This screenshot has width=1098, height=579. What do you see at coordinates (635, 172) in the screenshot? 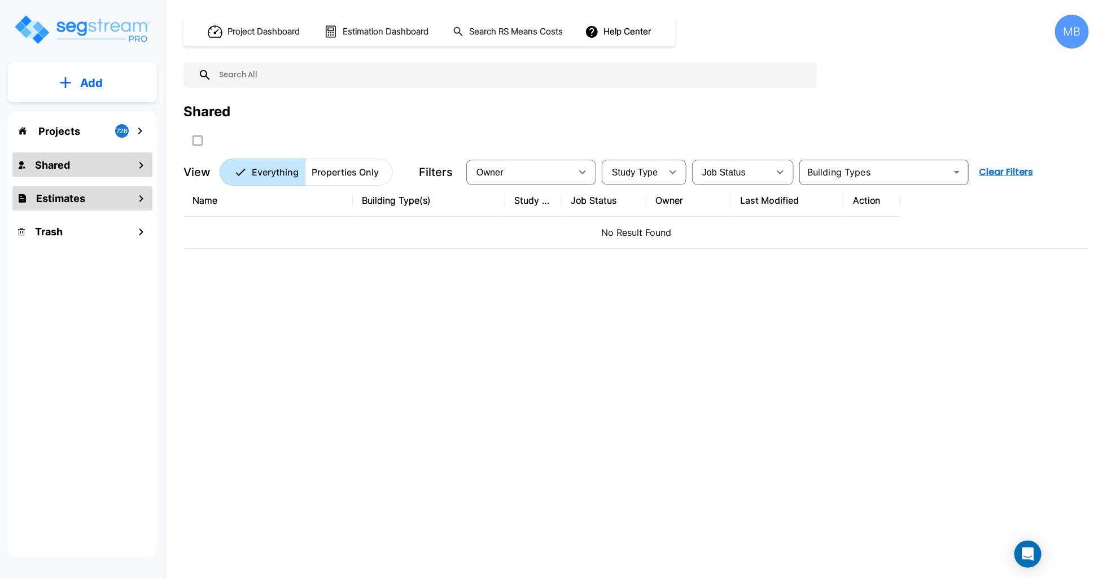
I see `span: Study Type` at bounding box center [635, 172].